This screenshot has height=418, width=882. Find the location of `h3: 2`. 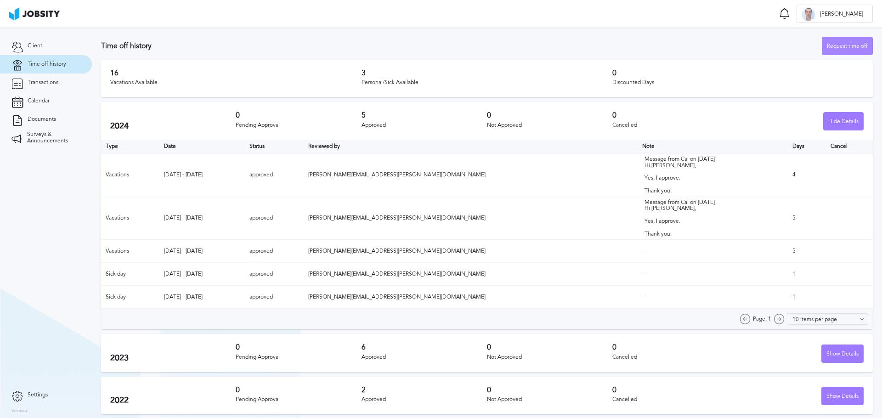

h3: 2 is located at coordinates (424, 390).